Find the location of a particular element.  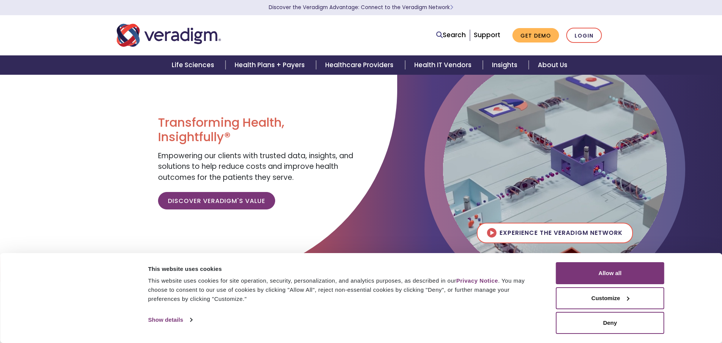

a: Get Demo is located at coordinates (536, 35).